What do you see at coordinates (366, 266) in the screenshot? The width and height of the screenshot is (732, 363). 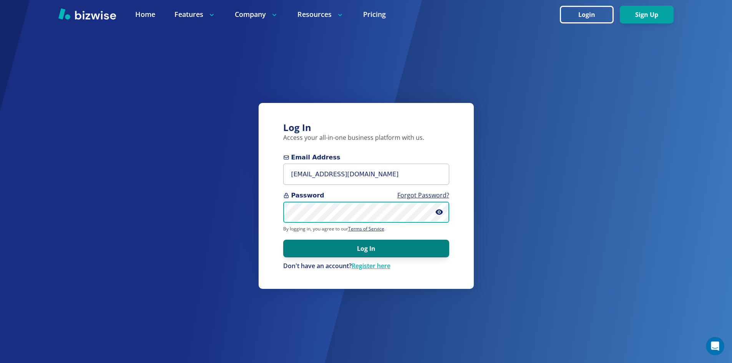 I see `p: Don't have an account?` at bounding box center [366, 266].